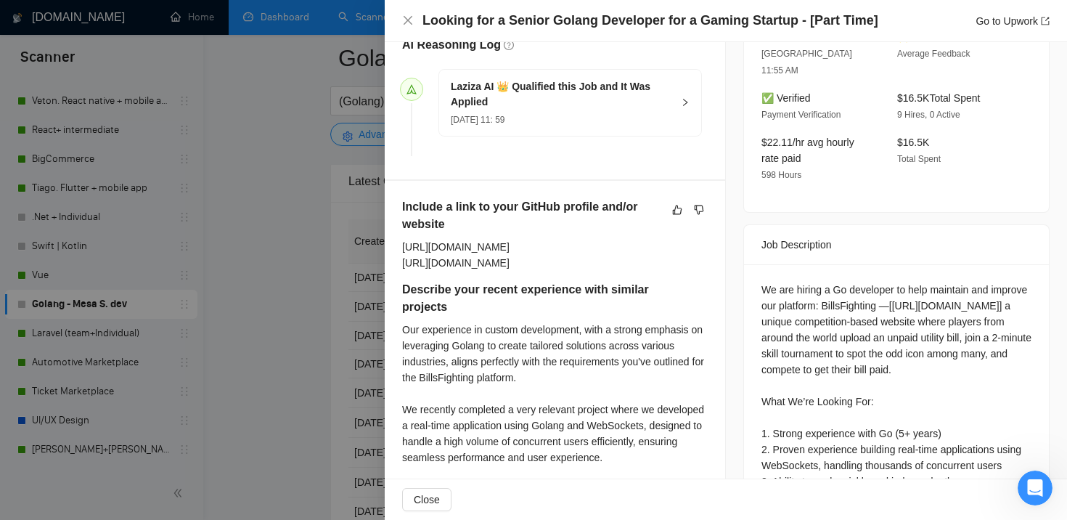 The height and width of the screenshot is (520, 1067). What do you see at coordinates (919, 159) in the screenshot?
I see `span: Total Spent` at bounding box center [919, 159].